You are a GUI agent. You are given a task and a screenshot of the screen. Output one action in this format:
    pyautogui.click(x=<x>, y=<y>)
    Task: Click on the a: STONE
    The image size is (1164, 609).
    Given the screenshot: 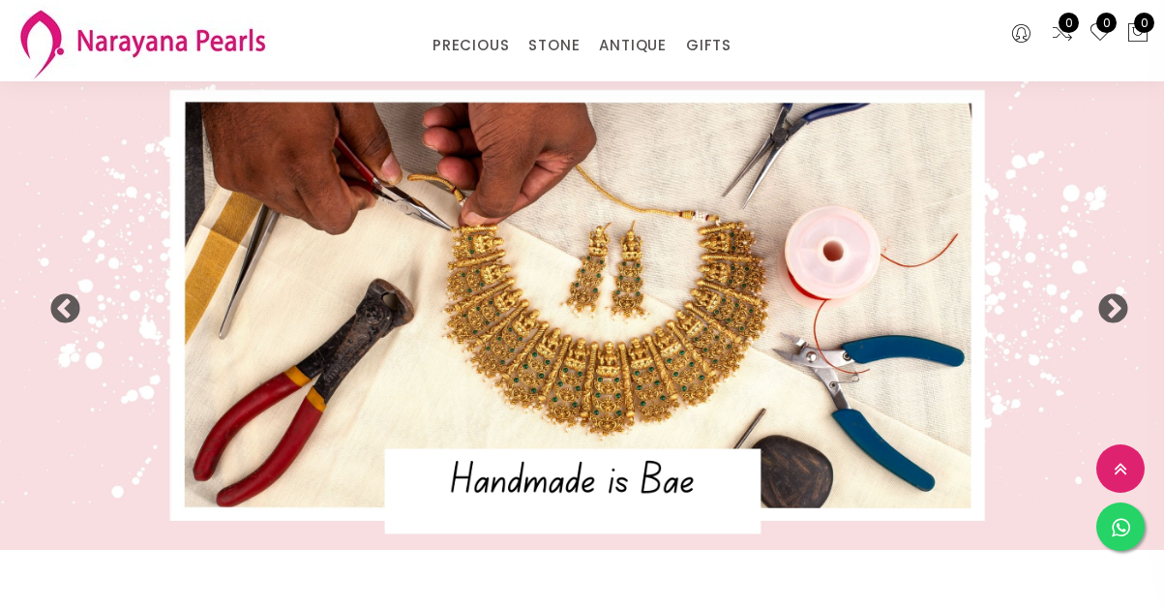 What is the action you would take?
    pyautogui.click(x=554, y=45)
    